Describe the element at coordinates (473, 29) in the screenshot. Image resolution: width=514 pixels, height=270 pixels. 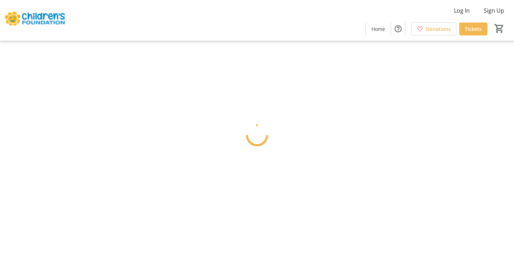
I see `span: Tickets` at that location.